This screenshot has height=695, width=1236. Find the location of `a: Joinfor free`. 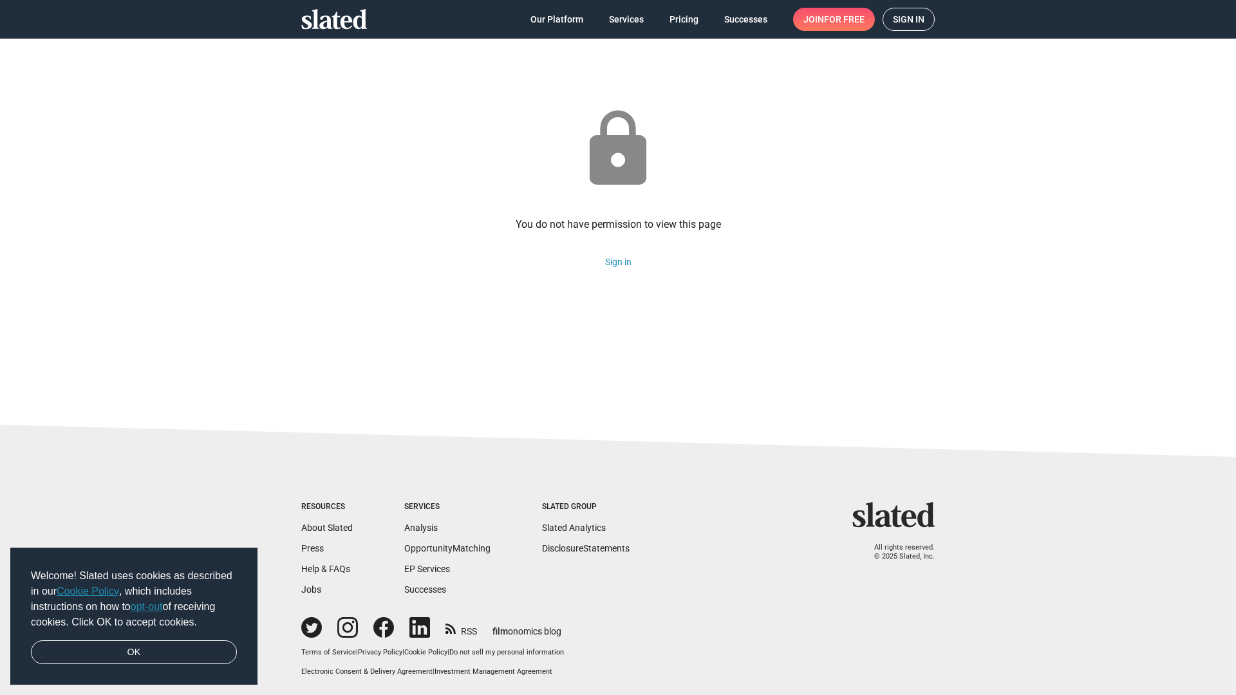

a: Joinfor free is located at coordinates (834, 19).